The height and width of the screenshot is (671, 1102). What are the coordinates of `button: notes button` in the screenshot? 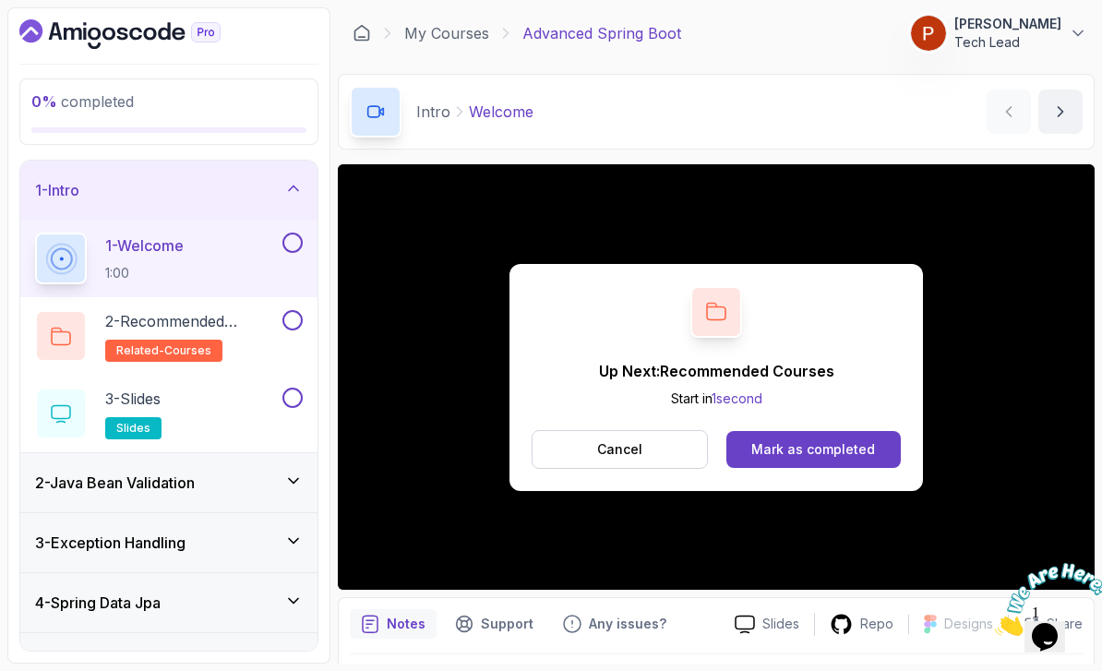 It's located at (393, 624).